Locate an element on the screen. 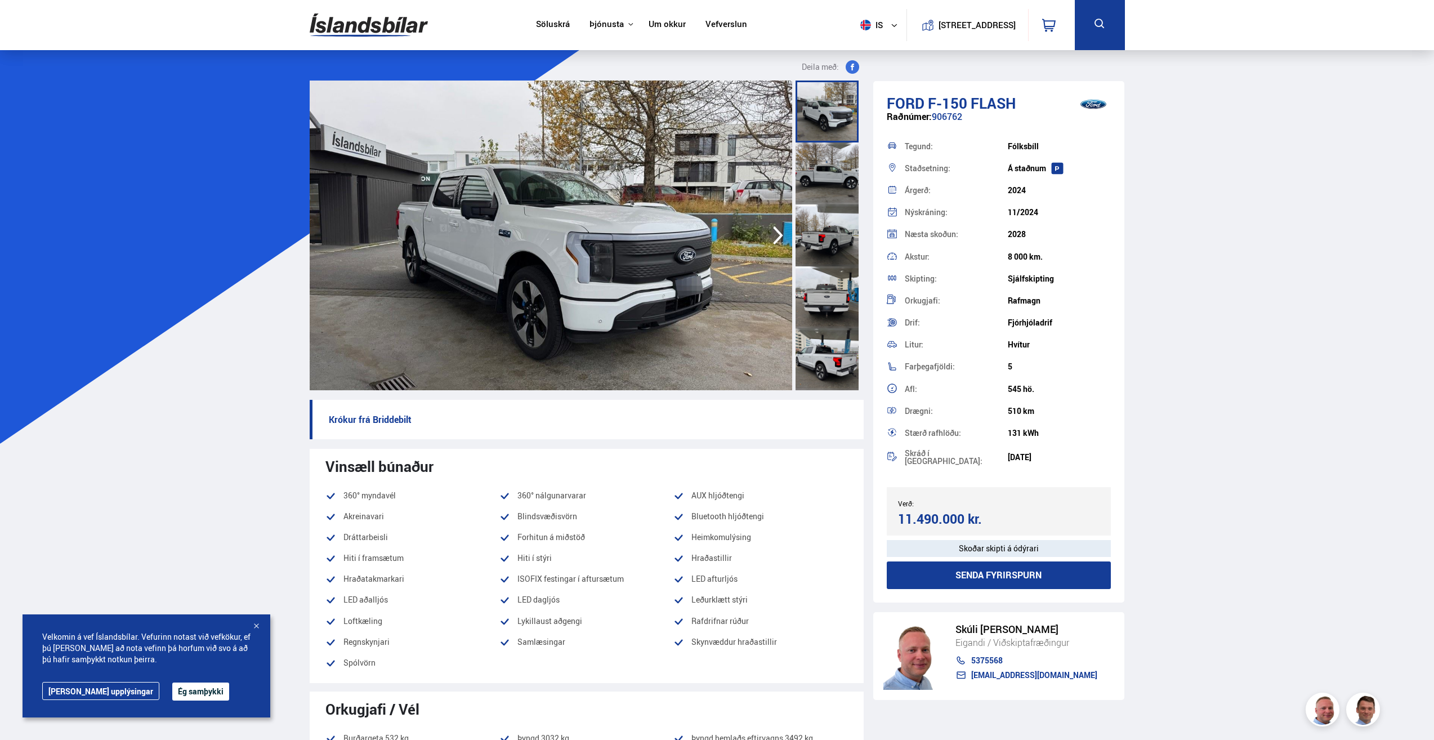  a: Um okkur is located at coordinates (667, 25).